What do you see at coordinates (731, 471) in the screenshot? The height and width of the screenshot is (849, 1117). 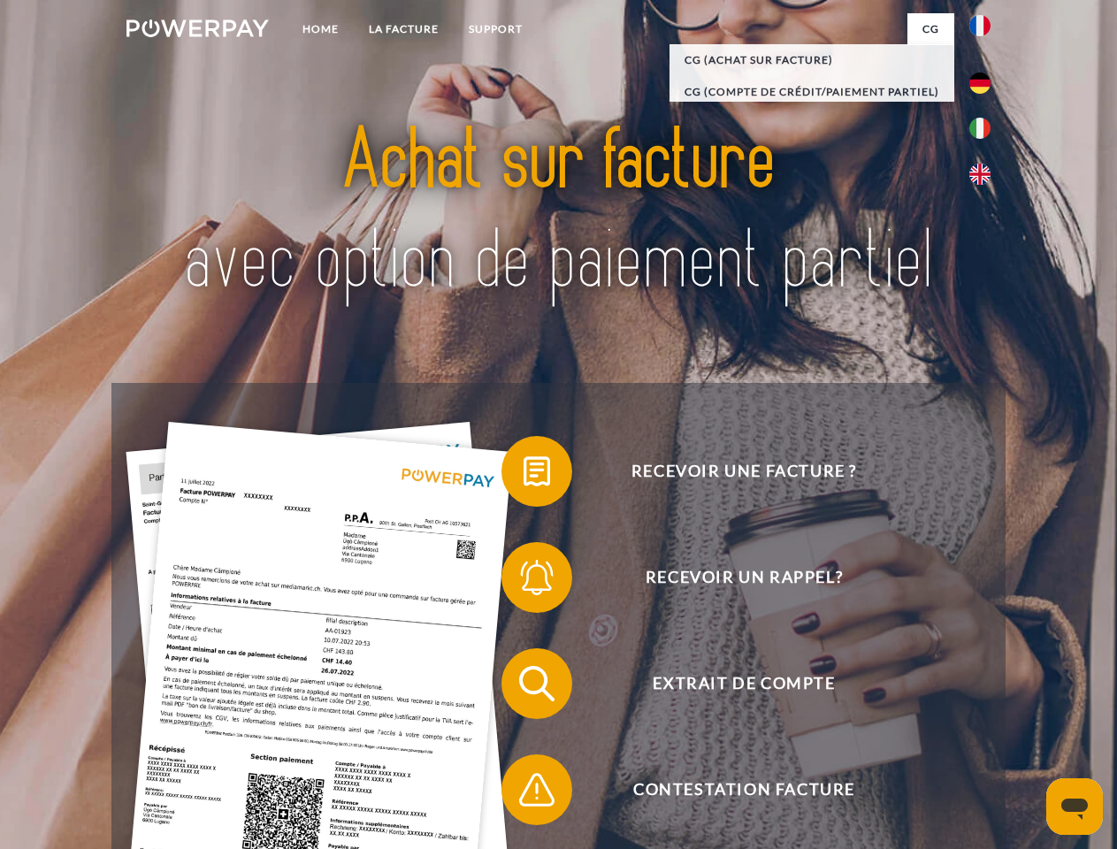 I see `a: Recevoir une facture ?` at bounding box center [731, 471].